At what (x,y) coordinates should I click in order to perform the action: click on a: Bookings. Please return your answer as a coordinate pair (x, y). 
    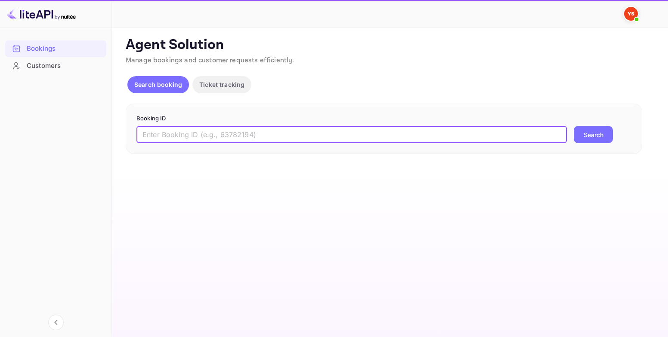
    Looking at the image, I should click on (56, 48).